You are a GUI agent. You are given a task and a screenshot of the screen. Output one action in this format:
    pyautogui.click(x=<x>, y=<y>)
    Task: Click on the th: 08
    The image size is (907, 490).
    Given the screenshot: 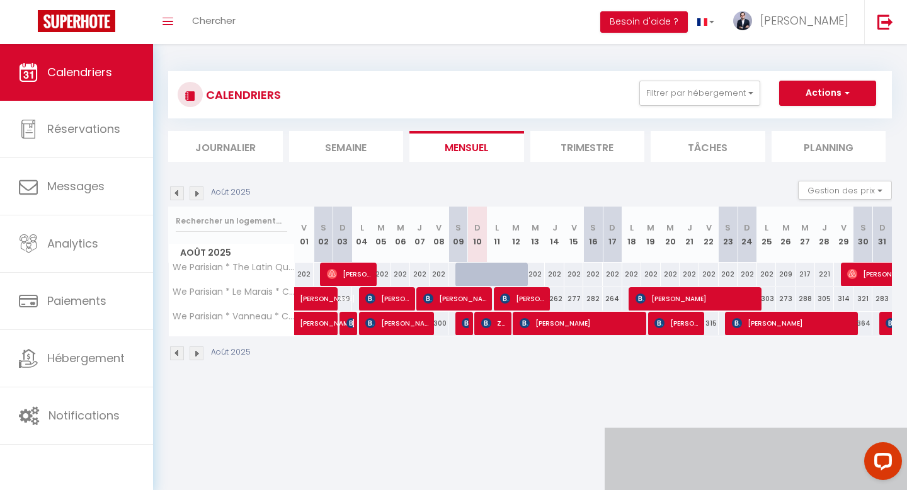 What is the action you would take?
    pyautogui.click(x=439, y=234)
    